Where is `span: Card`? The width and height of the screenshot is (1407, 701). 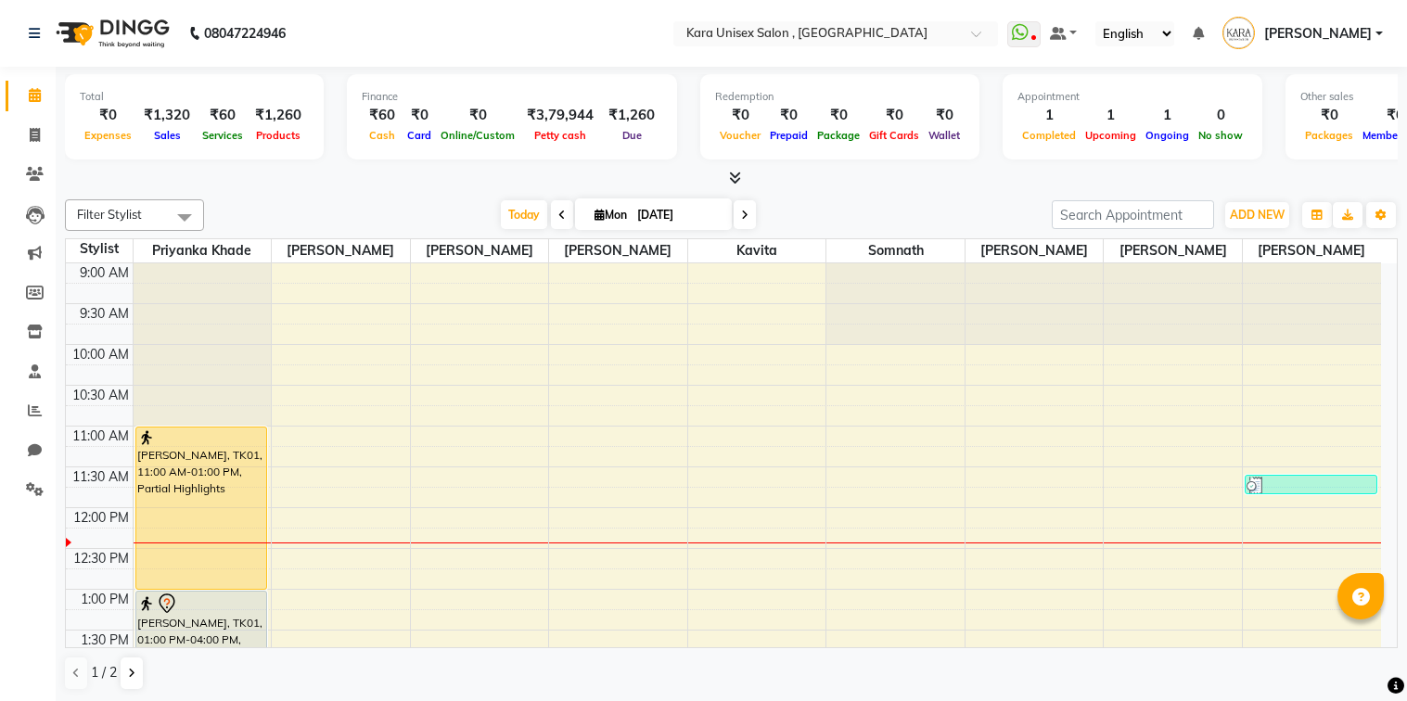 span: Card is located at coordinates (419, 135).